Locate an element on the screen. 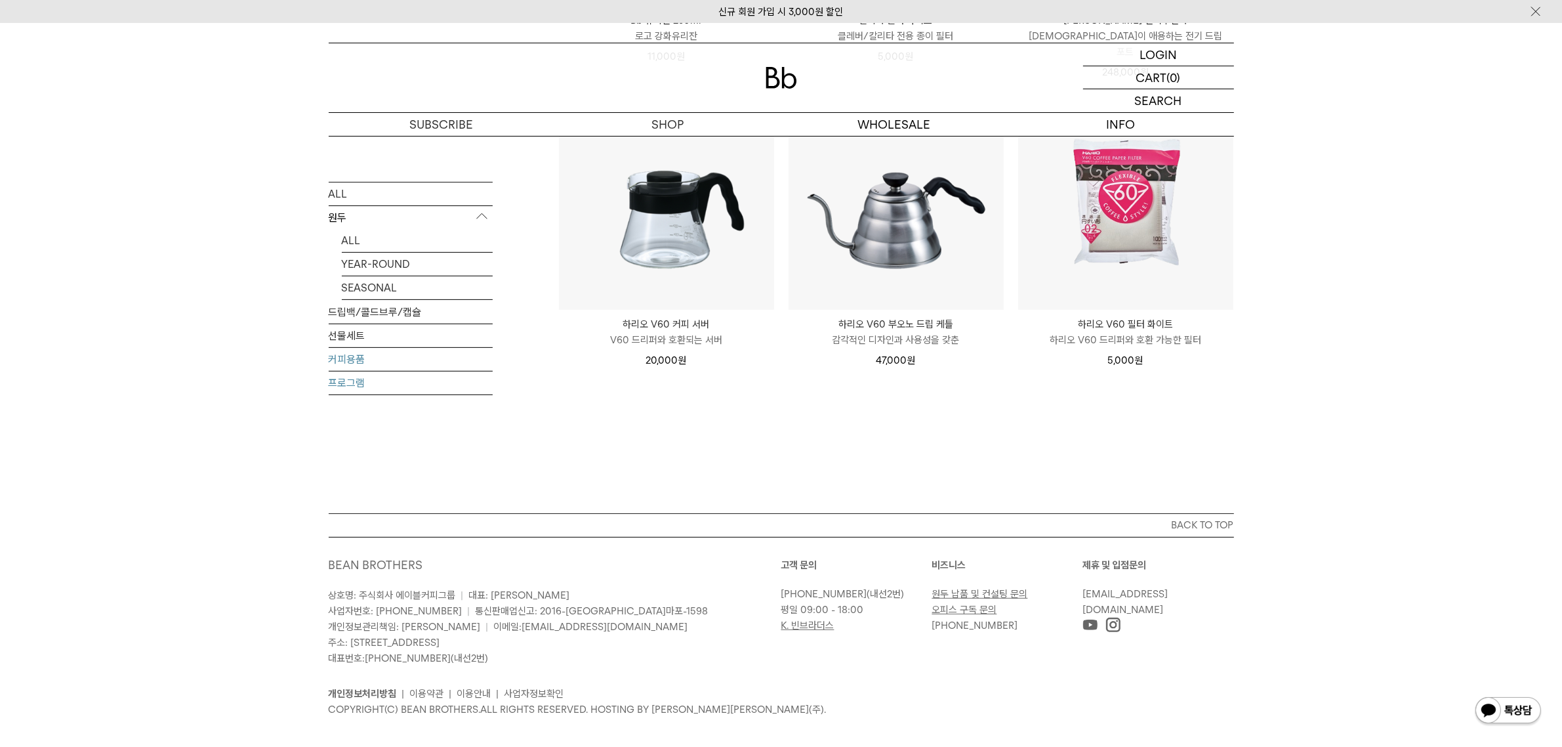  p: CART is located at coordinates (1151, 77).